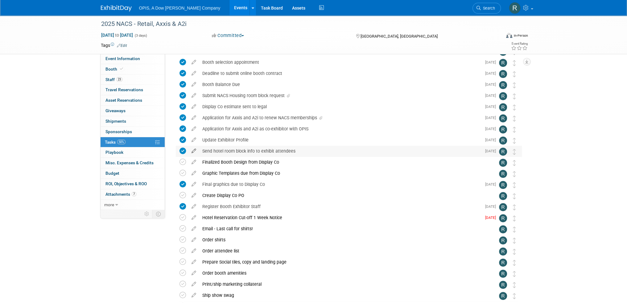 This screenshot has height=303, width=627. I want to click on button: Committed, so click(228, 35).